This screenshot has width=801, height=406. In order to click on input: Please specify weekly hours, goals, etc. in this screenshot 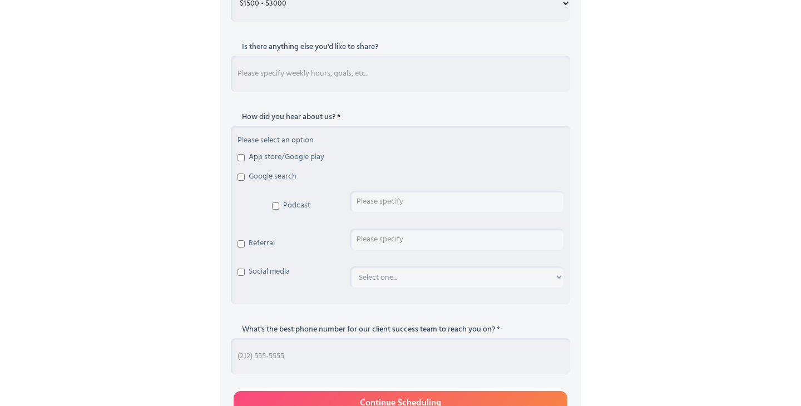, I will do `click(400, 73)`.